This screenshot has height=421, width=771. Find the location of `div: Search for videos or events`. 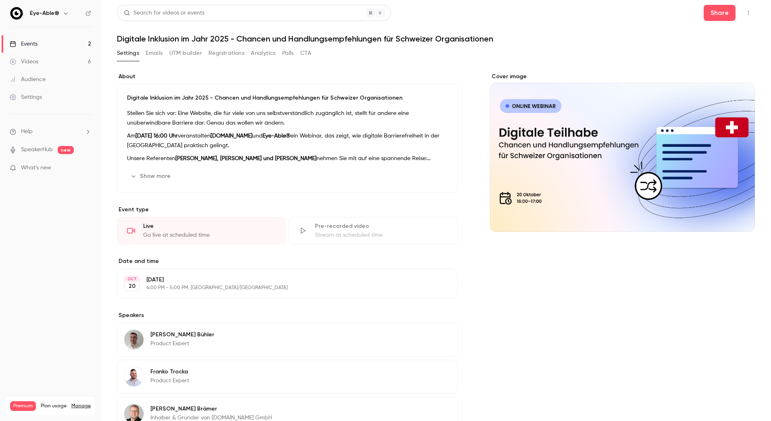

div: Search for videos or events is located at coordinates (164, 13).